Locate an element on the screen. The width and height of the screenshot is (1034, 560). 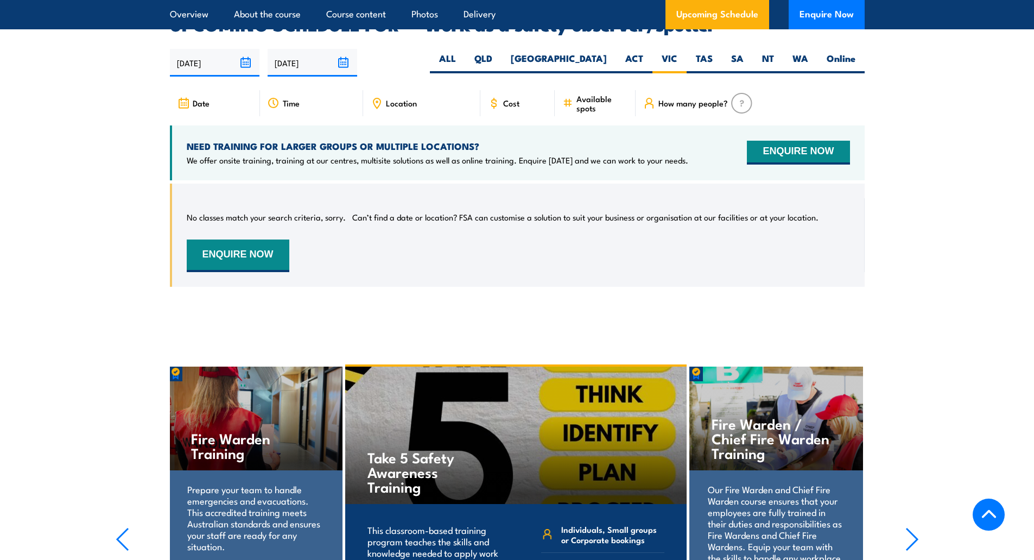
span: Available spots is located at coordinates (602, 103).